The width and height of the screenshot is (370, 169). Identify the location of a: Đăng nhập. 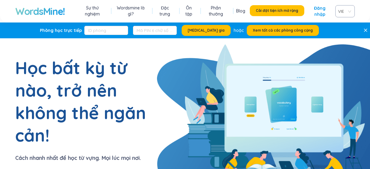
(320, 11).